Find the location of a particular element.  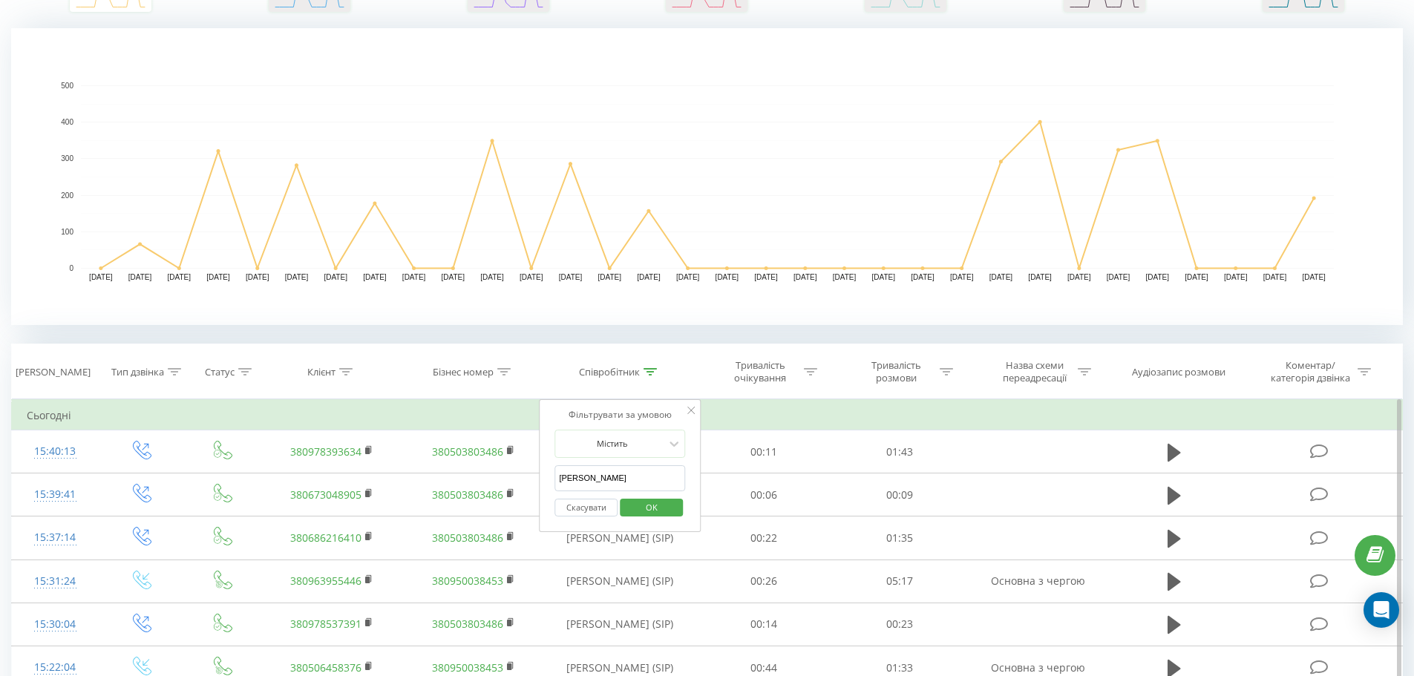

div: Статус is located at coordinates (220, 372).